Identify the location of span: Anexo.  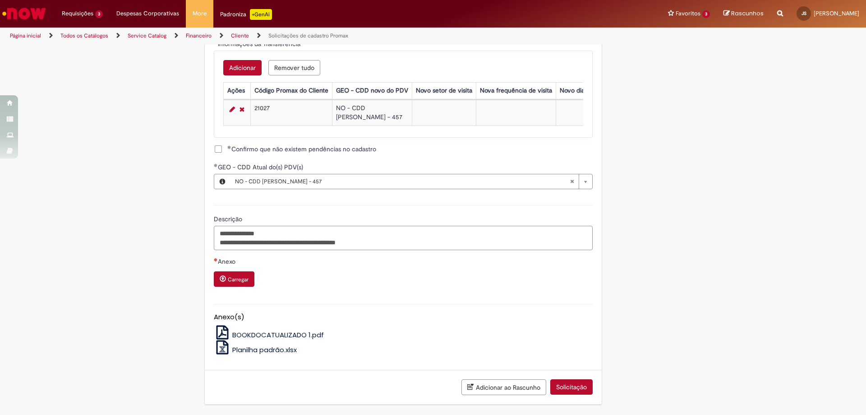
(227, 261).